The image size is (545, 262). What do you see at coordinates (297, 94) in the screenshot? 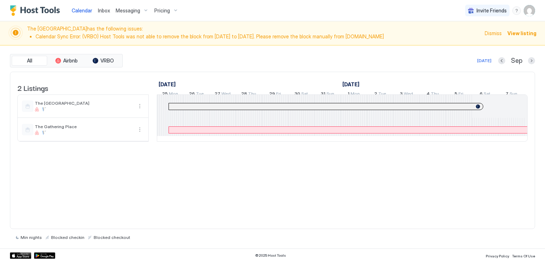
I see `span: 30` at bounding box center [297, 94].